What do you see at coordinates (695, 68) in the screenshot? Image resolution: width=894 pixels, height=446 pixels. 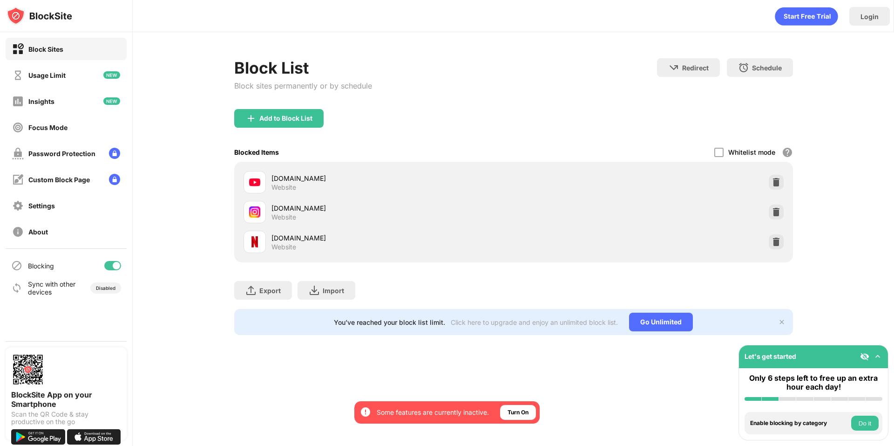 I see `div: Redirect` at bounding box center [695, 68].